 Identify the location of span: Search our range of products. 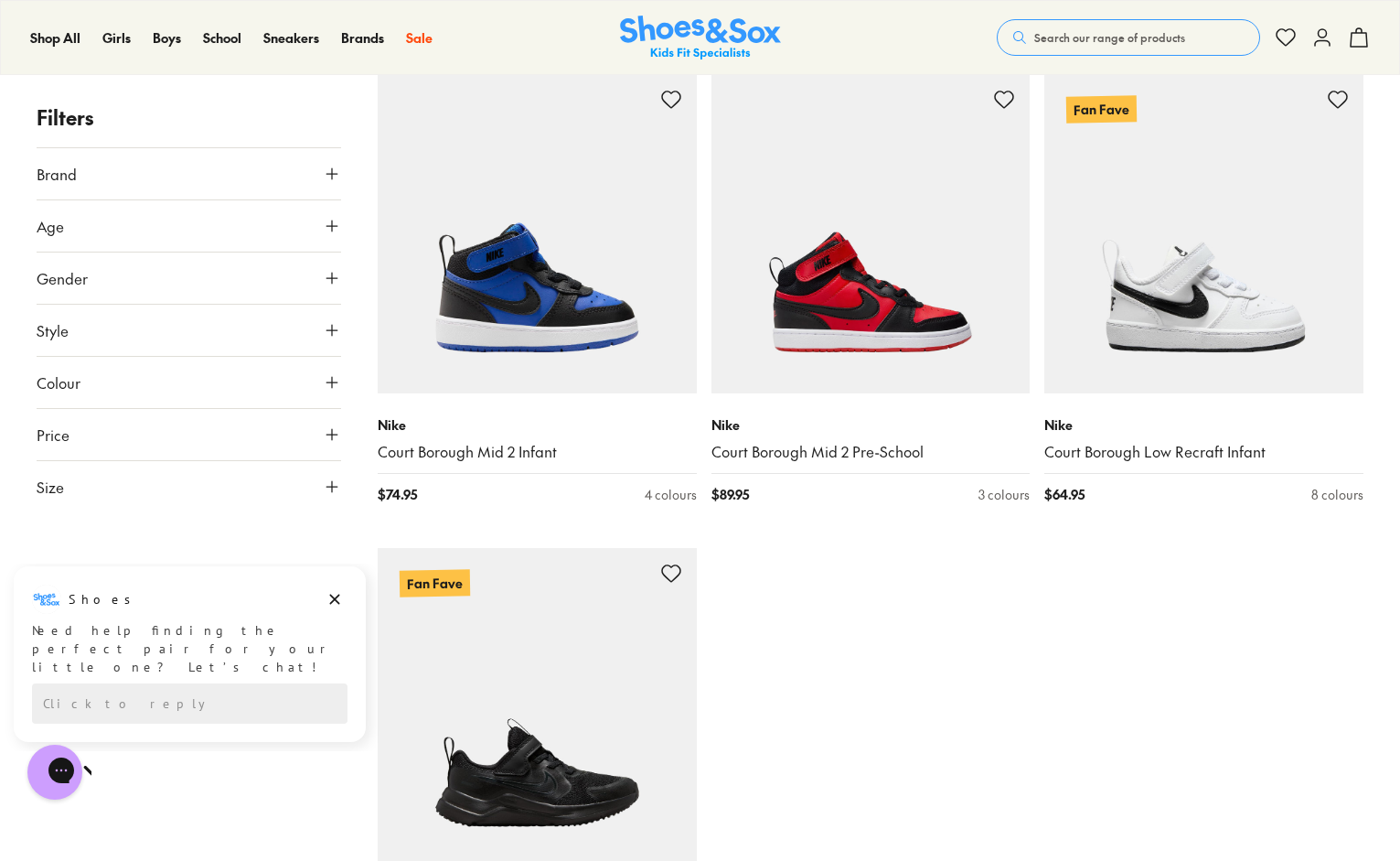
(1110, 37).